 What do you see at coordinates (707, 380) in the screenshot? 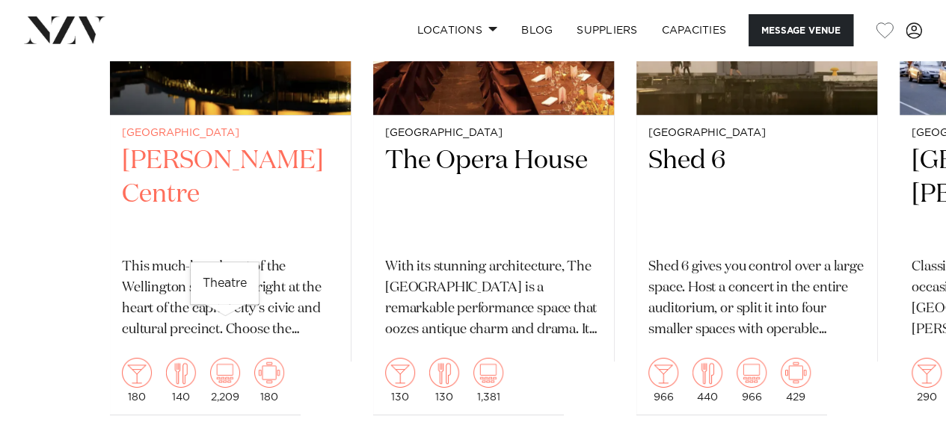
I see `div: 440` at bounding box center [707, 380].